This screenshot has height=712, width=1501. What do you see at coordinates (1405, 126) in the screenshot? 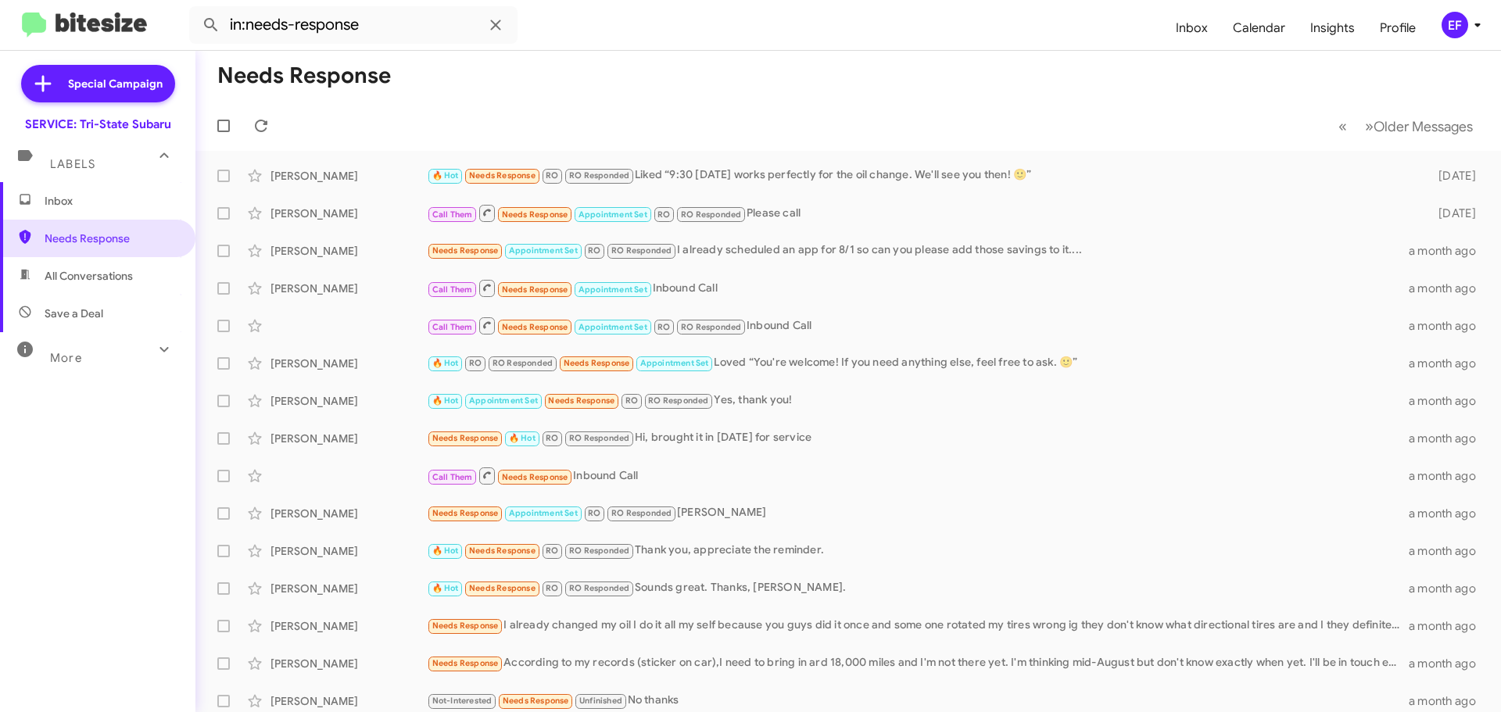
I see `nav: Page navigation example` at bounding box center [1405, 126].